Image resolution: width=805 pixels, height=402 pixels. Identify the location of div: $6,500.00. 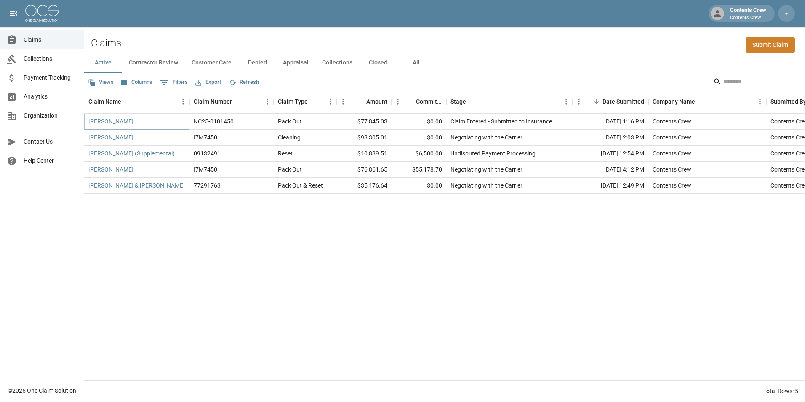
(419, 154).